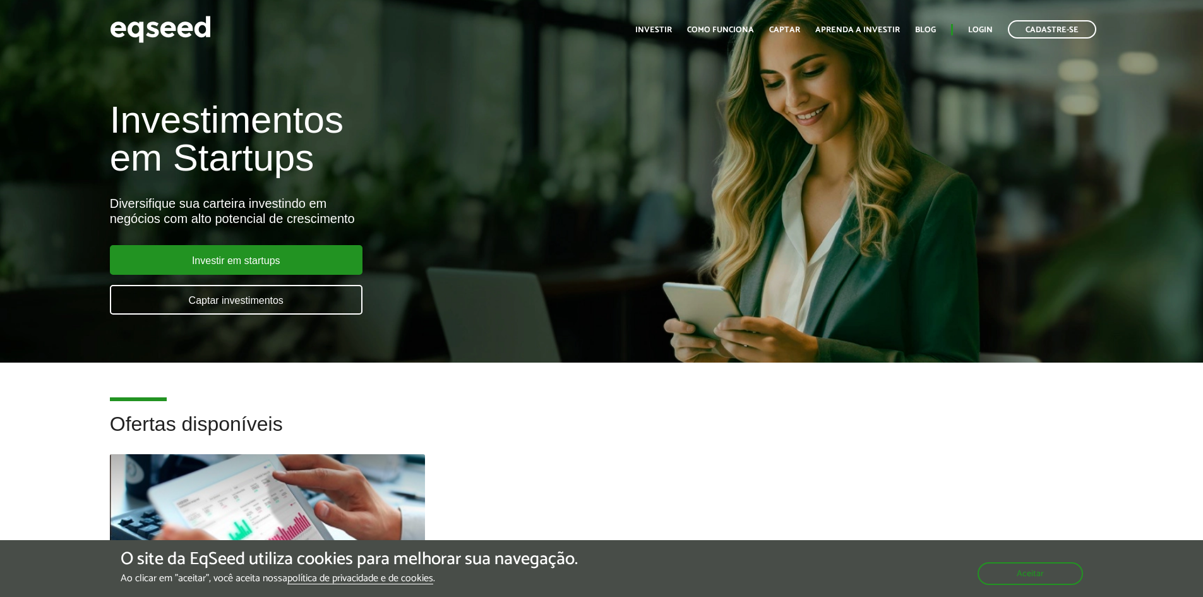 This screenshot has height=597, width=1203. What do you see at coordinates (1030, 573) in the screenshot?
I see `button: Aceitar` at bounding box center [1030, 573].